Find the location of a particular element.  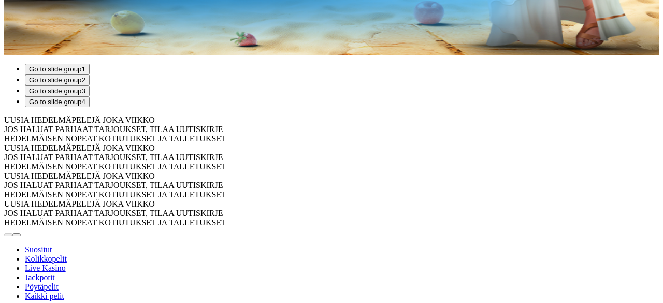

button: next slide is located at coordinates (17, 235).